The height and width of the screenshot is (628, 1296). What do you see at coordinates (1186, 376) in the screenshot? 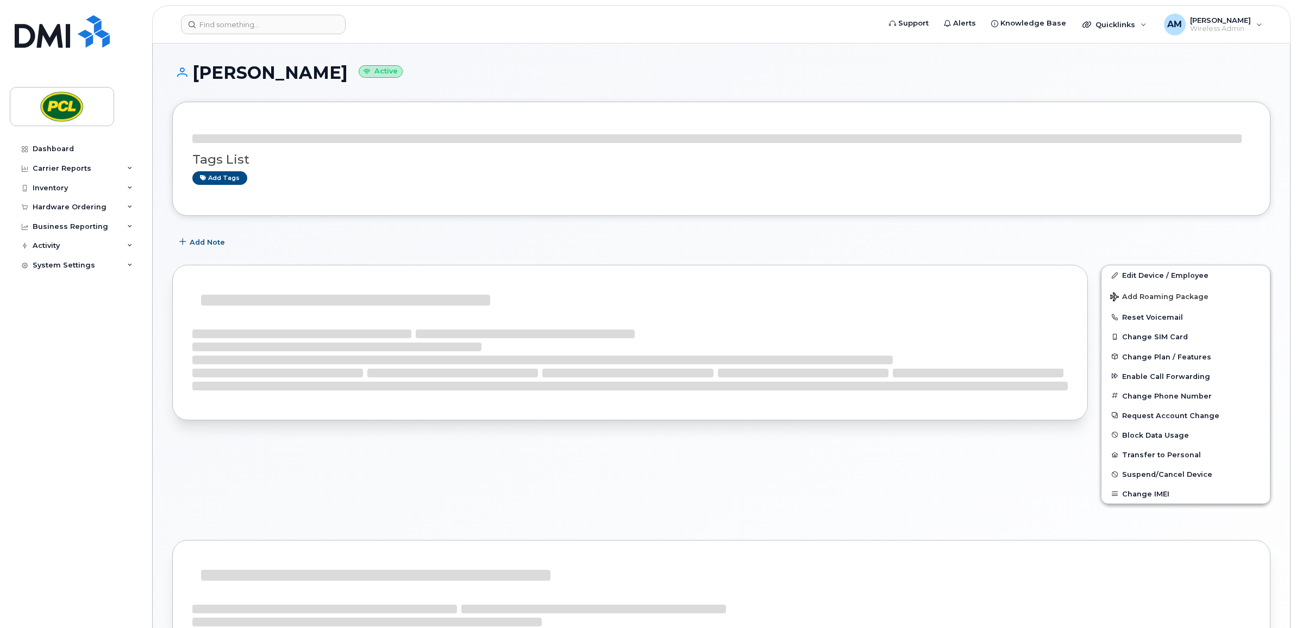
I see `button: Enable Call Forwarding` at bounding box center [1186, 376].